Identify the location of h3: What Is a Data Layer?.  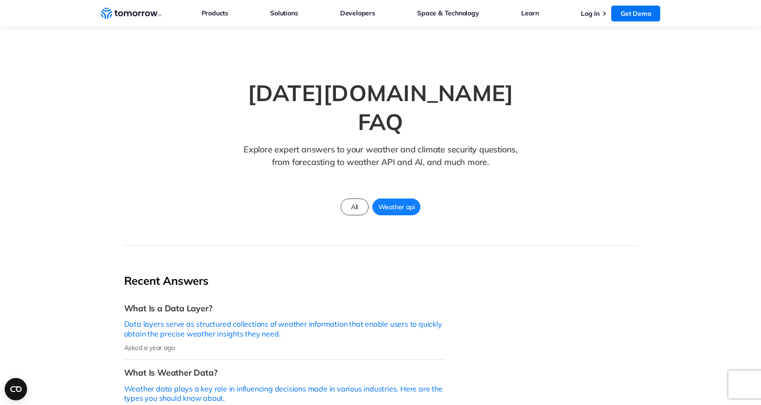
(284, 308).